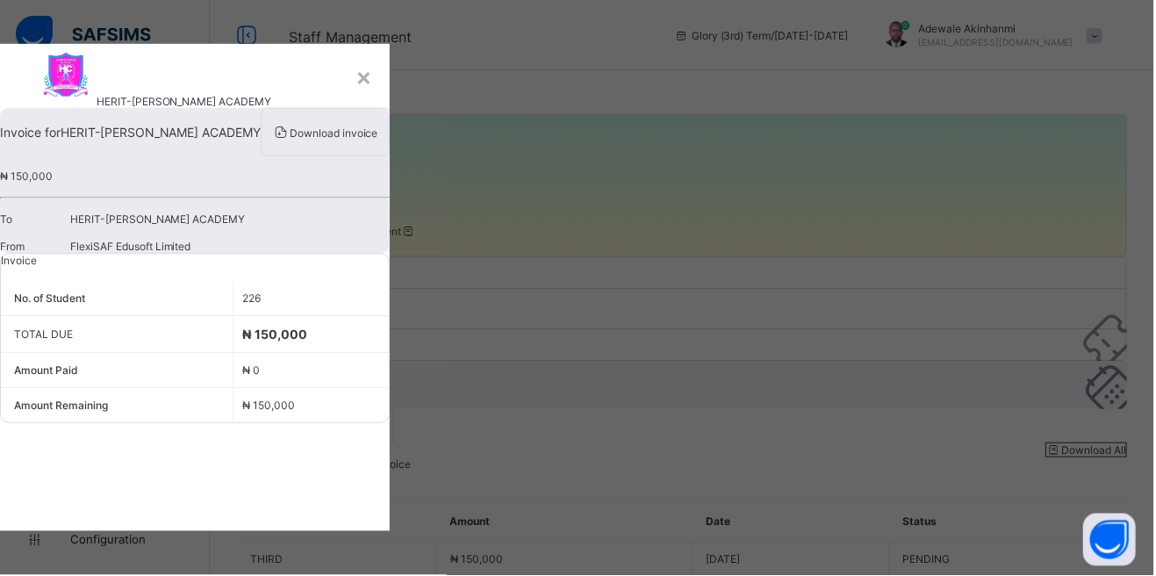 This screenshot has width=1156, height=576. Describe the element at coordinates (18, 261) in the screenshot. I see `span: Invoice` at that location.